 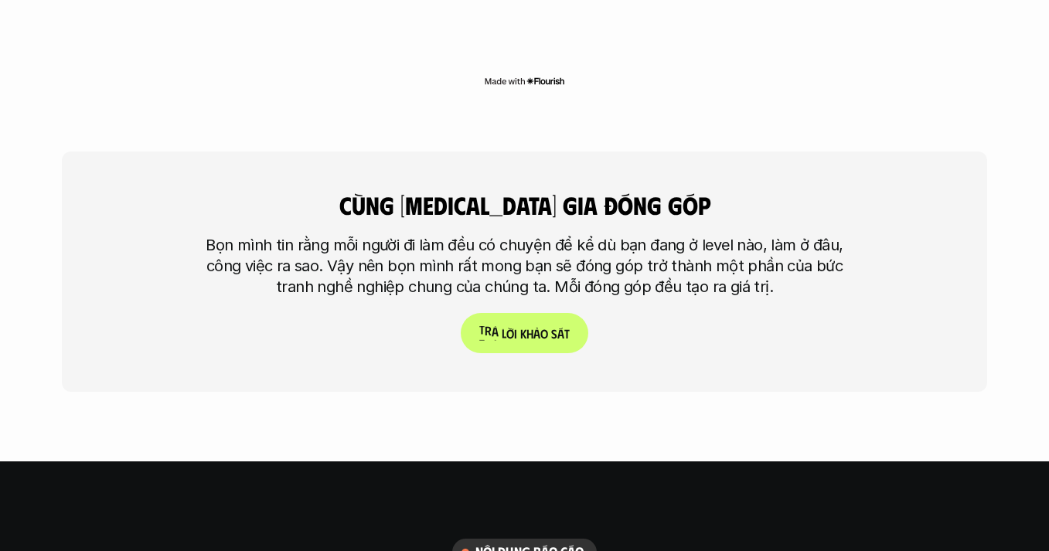 What do you see at coordinates (515, 333) in the screenshot?
I see `span: i` at bounding box center [515, 333].